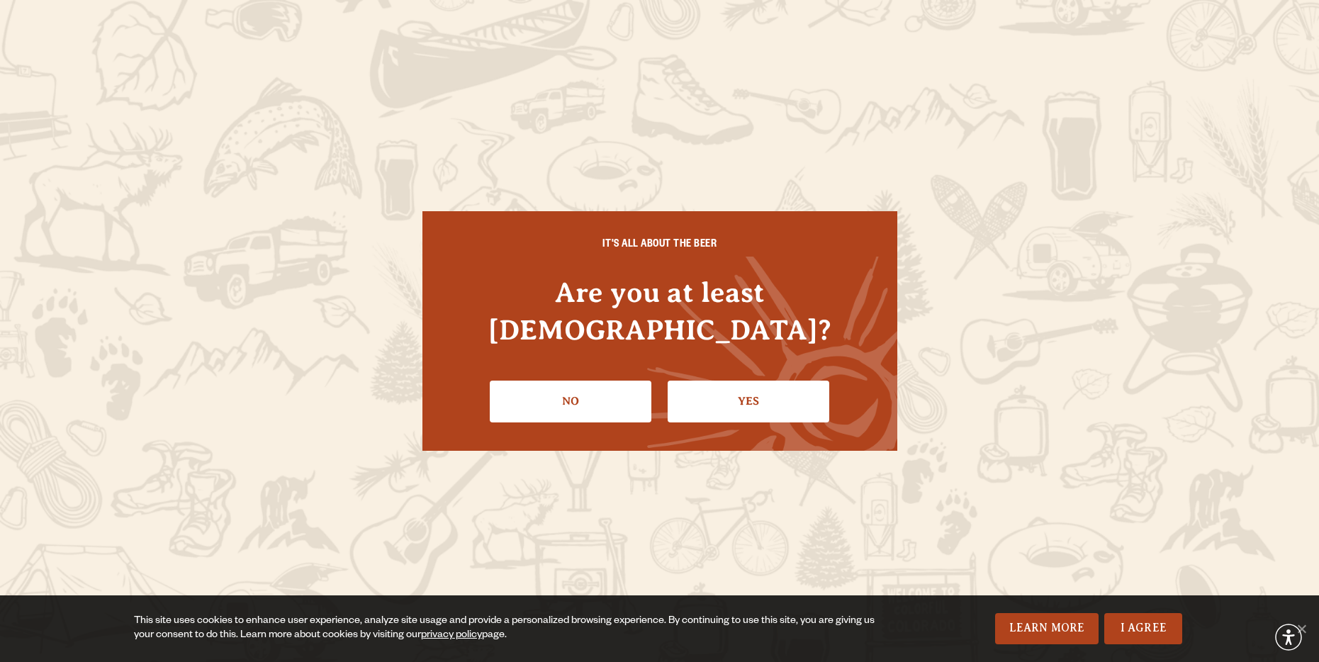 The height and width of the screenshot is (662, 1319). I want to click on a: Confirm I'm 21 or older, so click(749, 401).